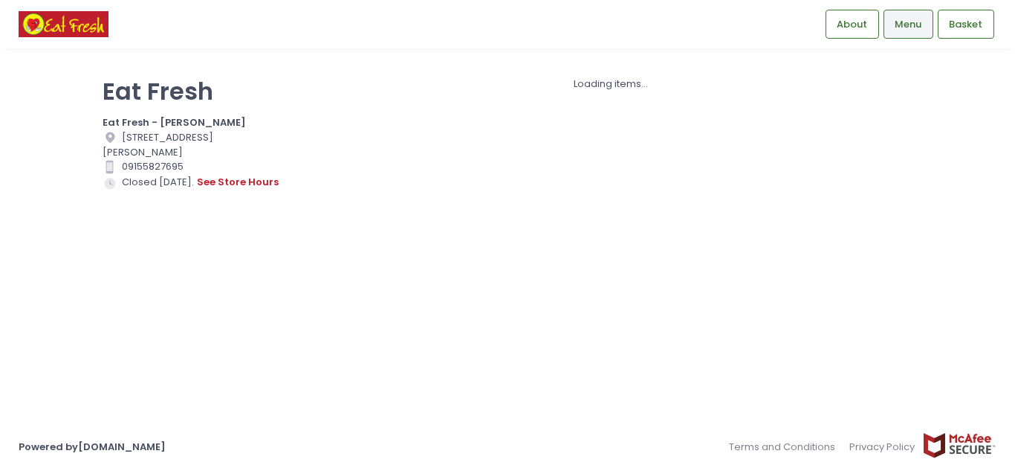 The height and width of the screenshot is (471, 1015). I want to click on img: mcafee-secure, so click(960, 445).